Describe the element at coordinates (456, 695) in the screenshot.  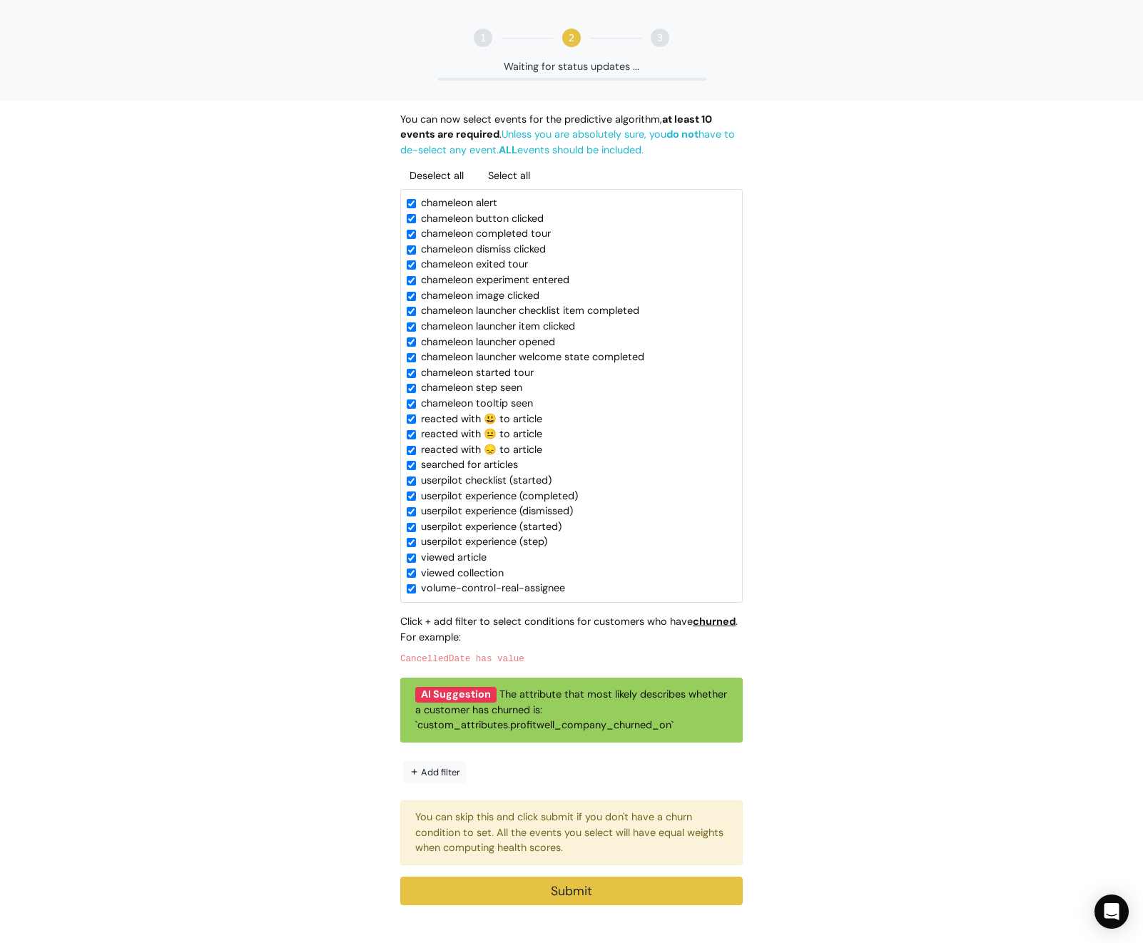
I see `div: AI Suggestion` at that location.